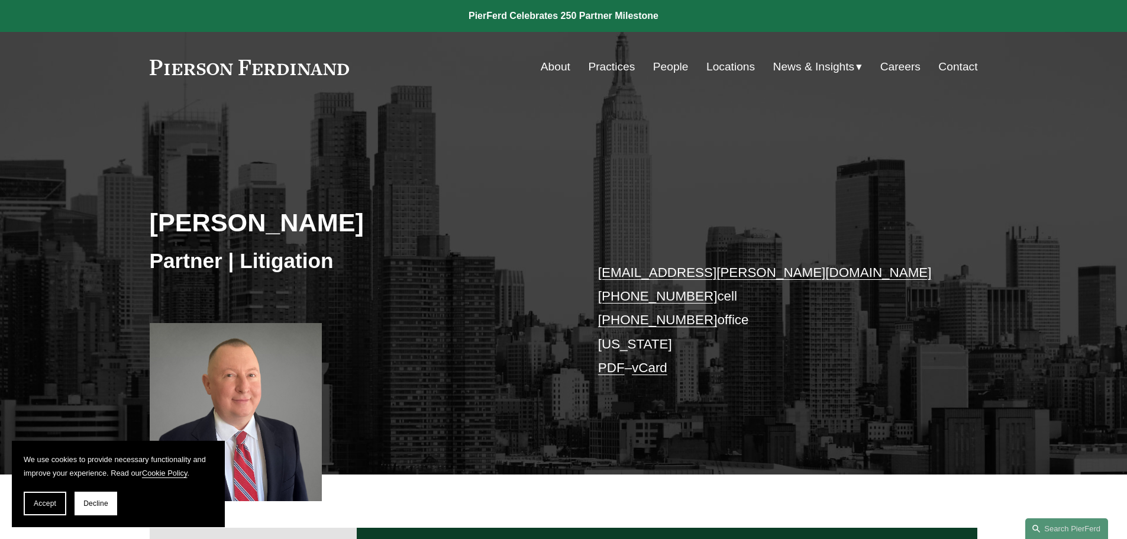  What do you see at coordinates (650, 367) in the screenshot?
I see `a: vCard` at bounding box center [650, 367].